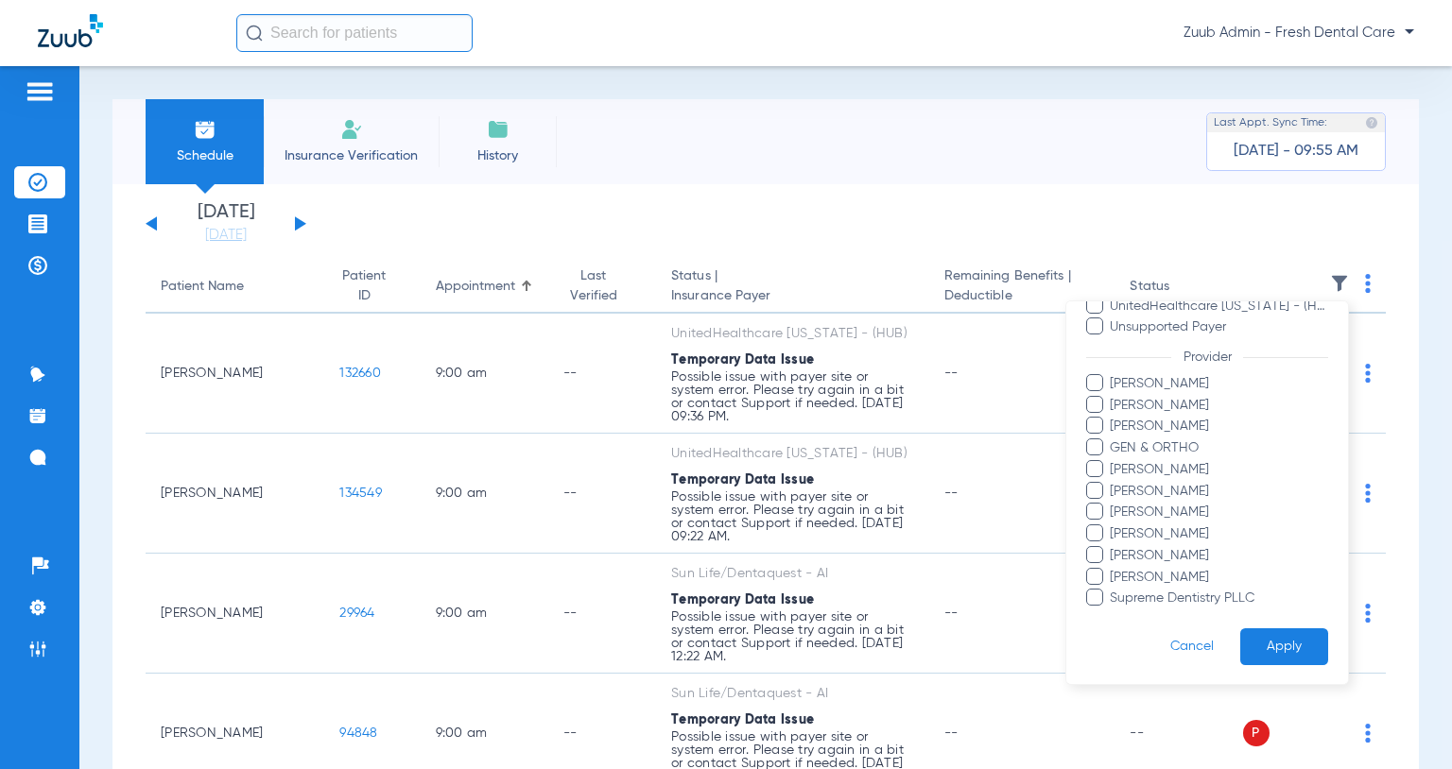  I want to click on button: Apply, so click(1284, 647).